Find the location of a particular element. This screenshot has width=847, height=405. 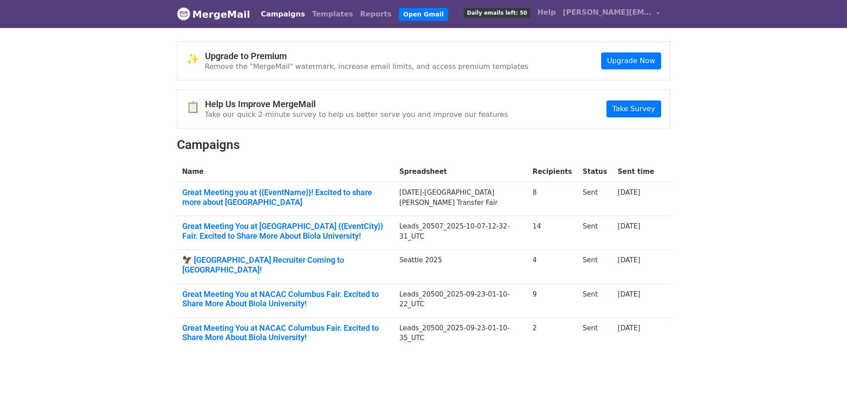

th: Status is located at coordinates (594, 172).